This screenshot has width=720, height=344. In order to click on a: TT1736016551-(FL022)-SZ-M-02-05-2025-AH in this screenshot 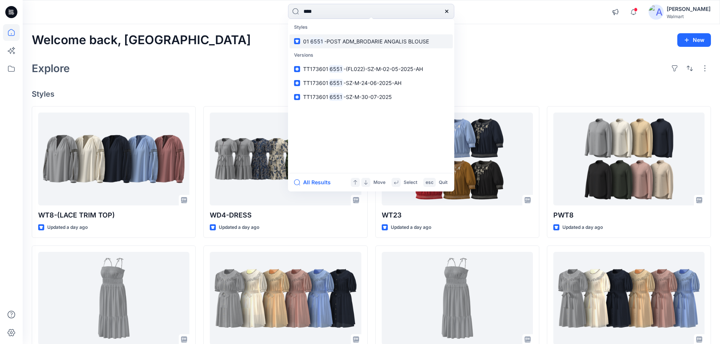, I will do `click(371, 69)`.